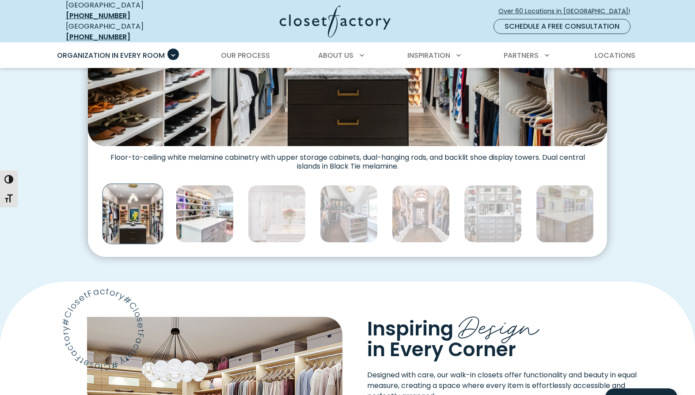 Image resolution: width=695 pixels, height=395 pixels. I want to click on img: Spacious closet with cream-toned cabinets, a large island with deep drawer storage, built-in glas..., so click(565, 214).